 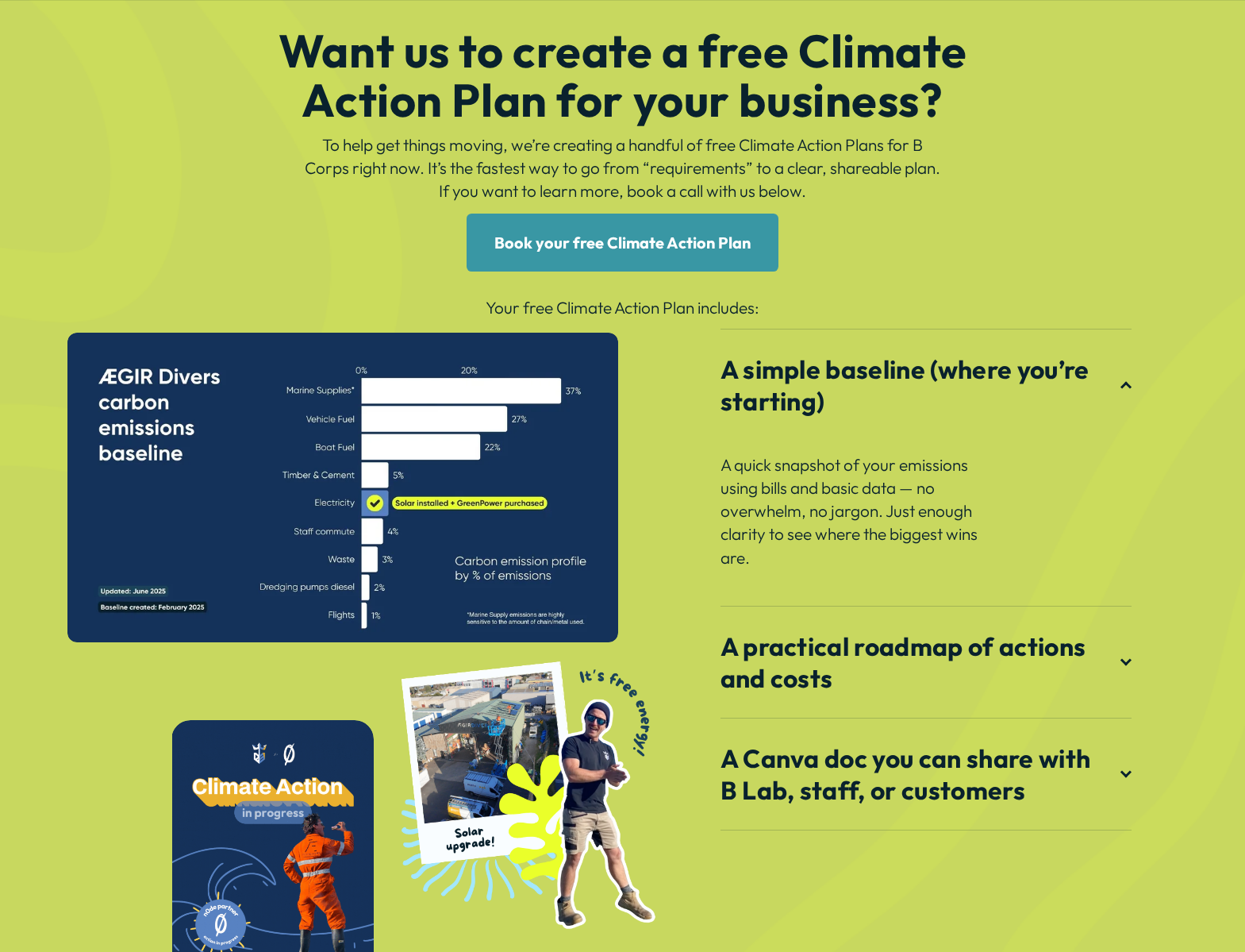 What do you see at coordinates (920, 774) in the screenshot?
I see `span: A Canva doc you can share with B Lab, staff, or customers` at bounding box center [920, 774].